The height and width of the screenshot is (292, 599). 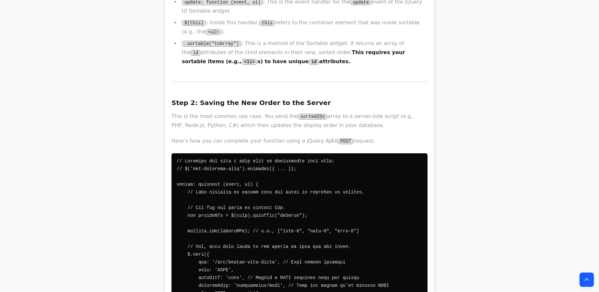 I want to click on li: : This is a method of the Sortable widget. It returns an array of the attributes of the child ele..., so click(x=304, y=53).